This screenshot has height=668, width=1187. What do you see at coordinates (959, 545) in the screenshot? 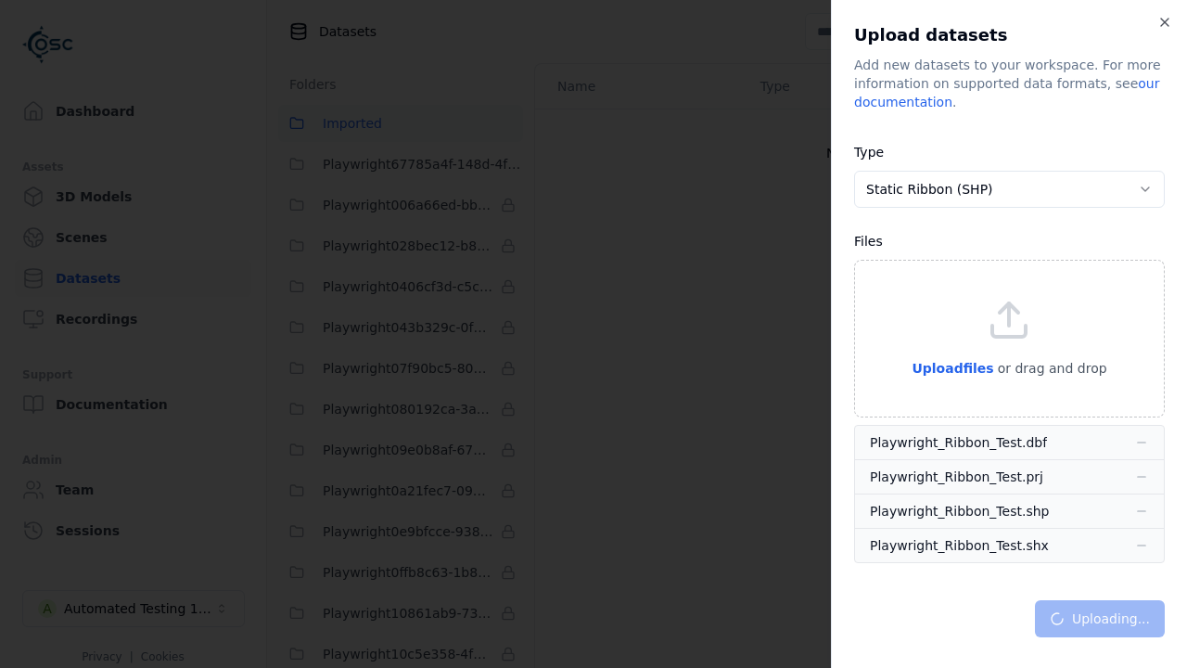
I see `div: Playwright_Ribbon_Test.shx` at bounding box center [959, 545].